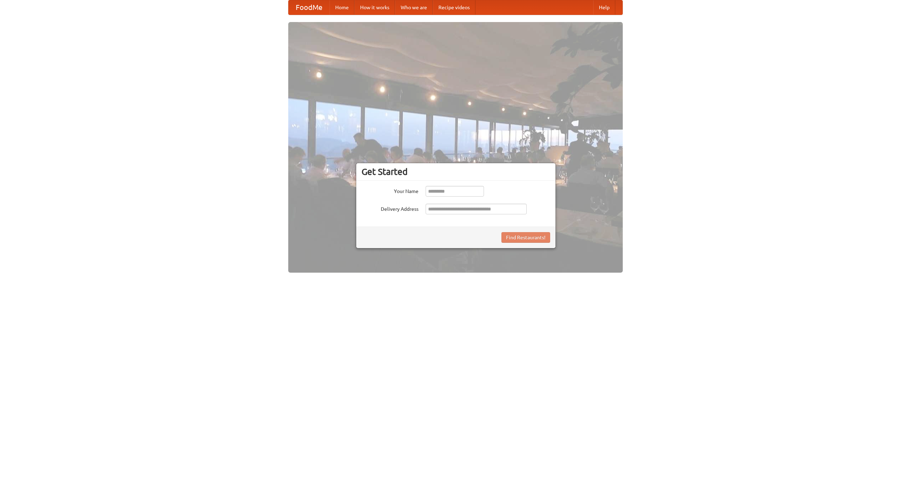 This screenshot has height=503, width=911. I want to click on a: How it works, so click(375, 7).